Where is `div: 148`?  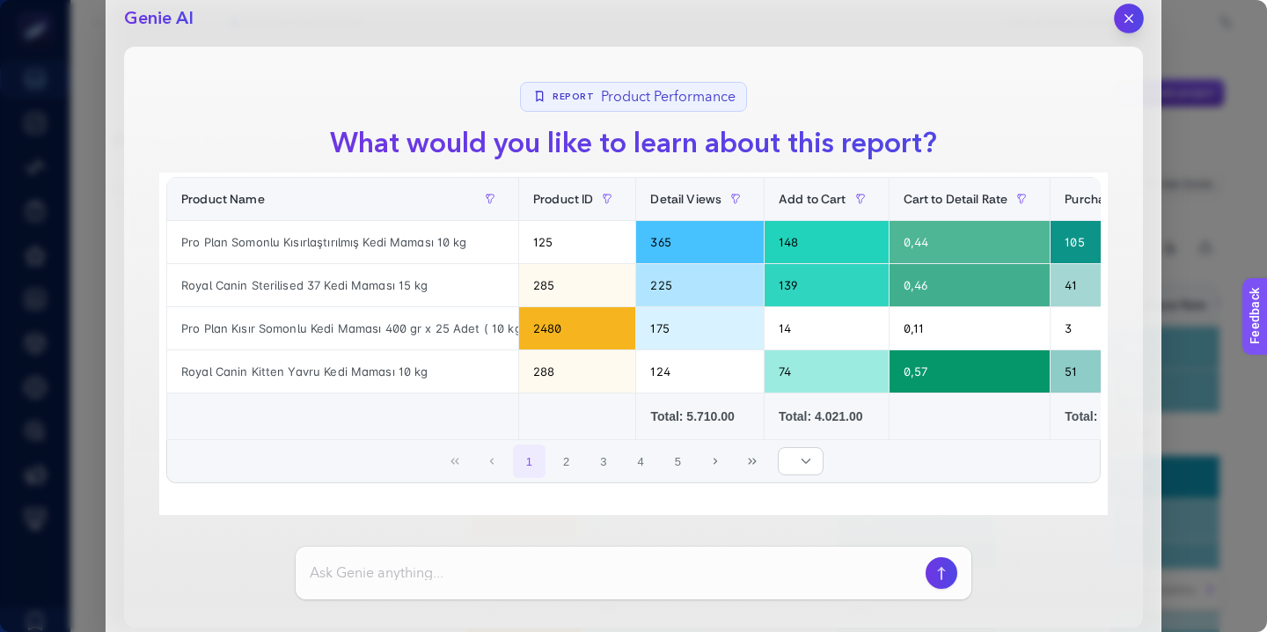
div: 148 is located at coordinates (826, 242).